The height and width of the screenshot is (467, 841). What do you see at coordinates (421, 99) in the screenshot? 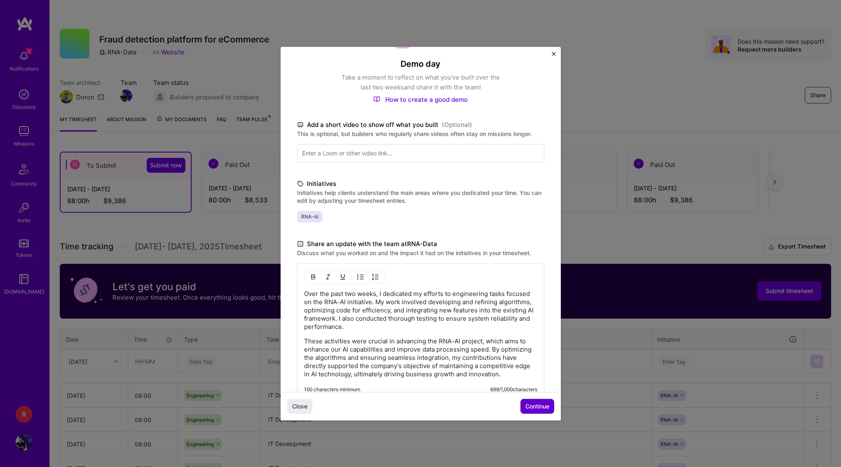
I see `a: How to create a good demo` at bounding box center [421, 99].